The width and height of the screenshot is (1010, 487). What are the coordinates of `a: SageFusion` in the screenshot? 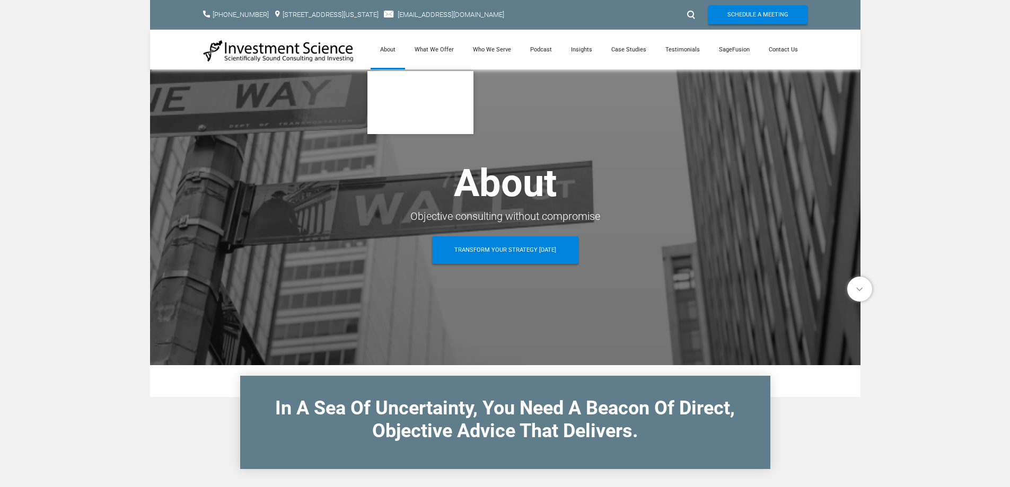 It's located at (734, 49).